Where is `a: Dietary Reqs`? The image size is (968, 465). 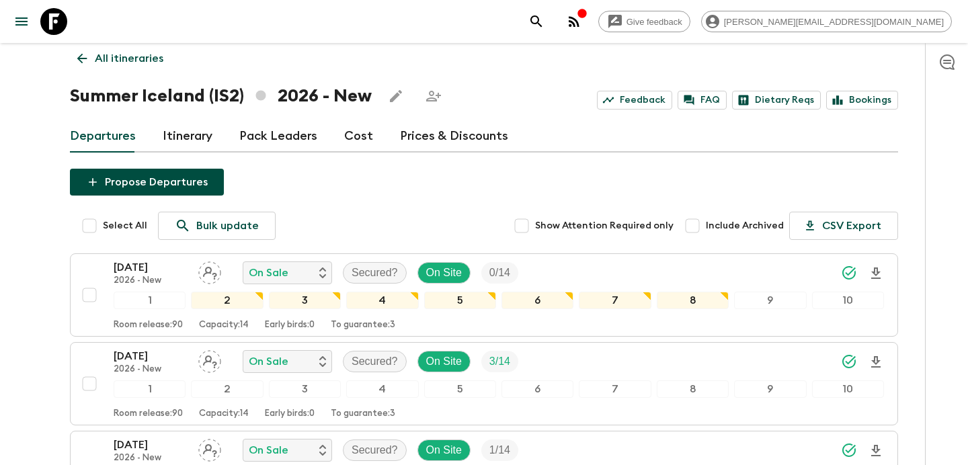
a: Dietary Reqs is located at coordinates (776, 100).